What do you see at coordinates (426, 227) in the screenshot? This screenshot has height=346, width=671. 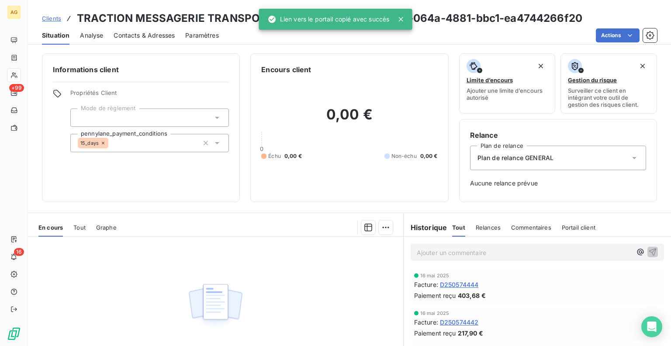 I see `h6: Historique` at bounding box center [426, 227].